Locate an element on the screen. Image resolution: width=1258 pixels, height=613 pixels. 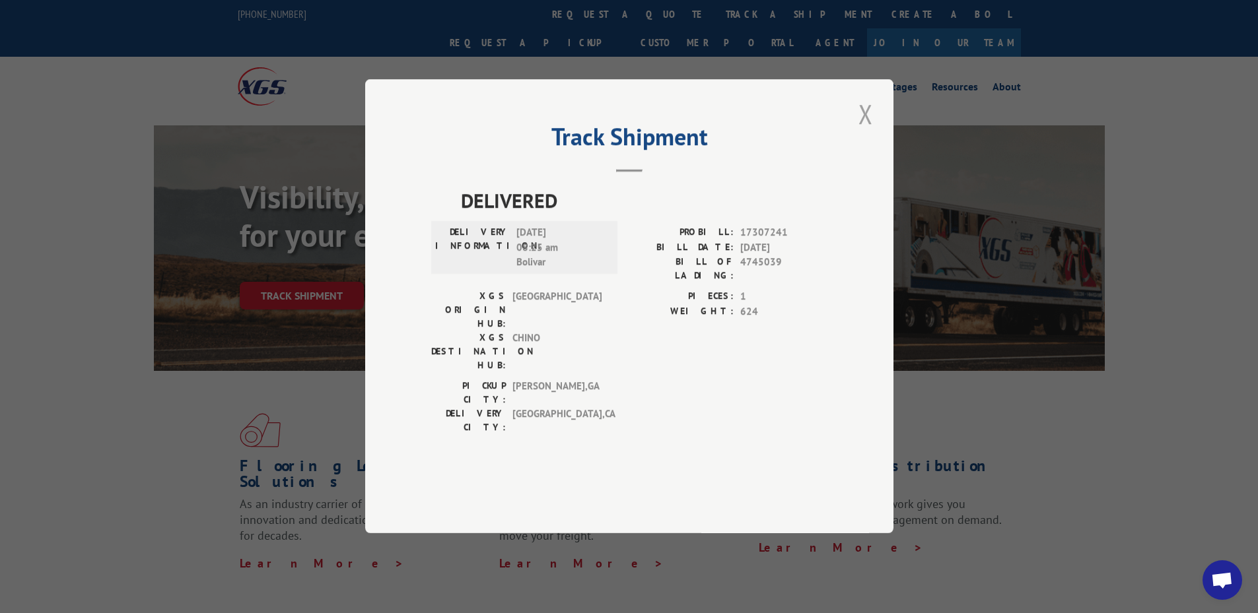
span: DELIVERED is located at coordinates (644, 201).